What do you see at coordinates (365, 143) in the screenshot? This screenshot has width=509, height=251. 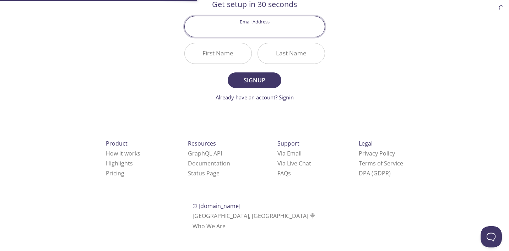 I see `span: Legal` at bounding box center [365, 143].